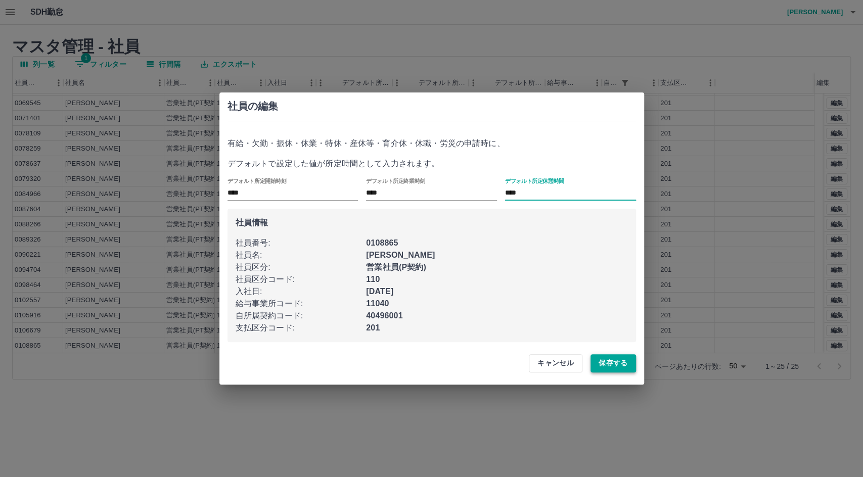 The width and height of the screenshot is (863, 477). Describe the element at coordinates (496, 279) in the screenshot. I see `p: 110` at that location.